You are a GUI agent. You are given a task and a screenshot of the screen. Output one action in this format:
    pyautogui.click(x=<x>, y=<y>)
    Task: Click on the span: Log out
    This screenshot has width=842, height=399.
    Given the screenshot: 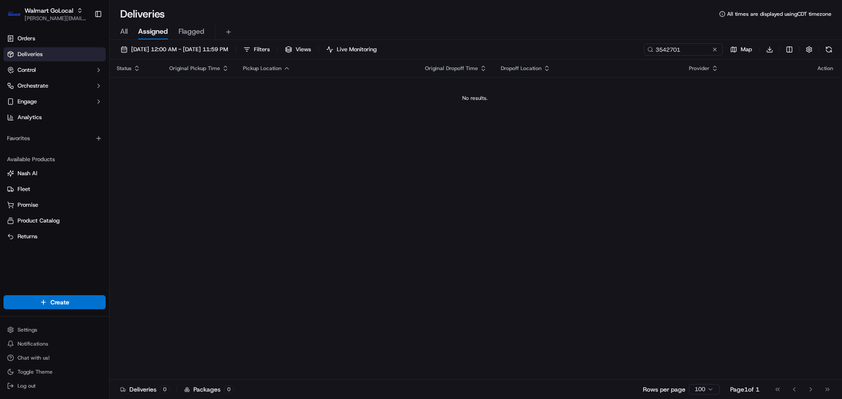 What is the action you would take?
    pyautogui.click(x=26, y=386)
    